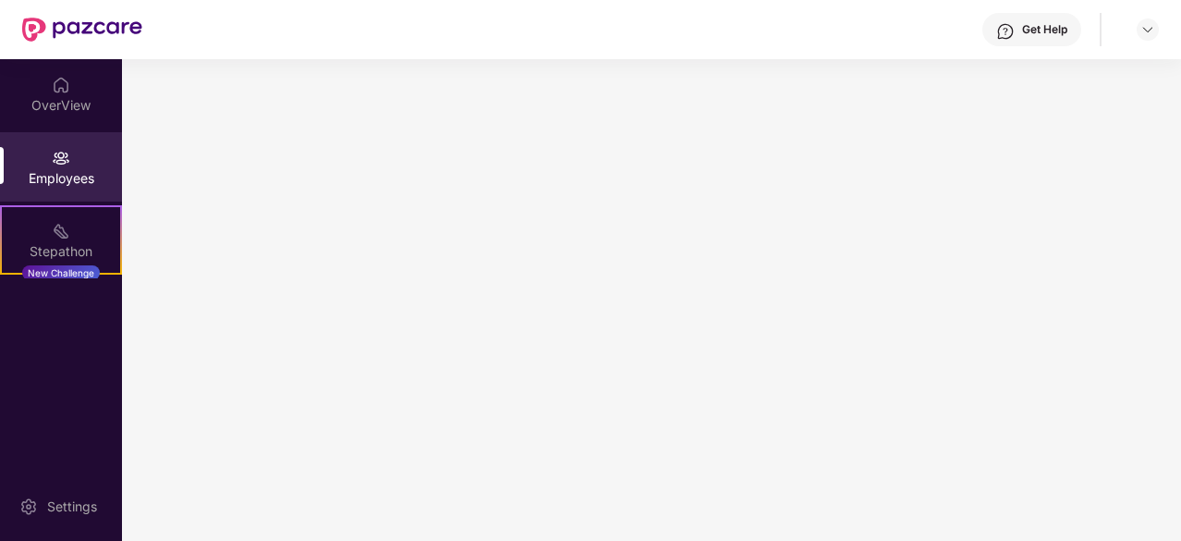 The width and height of the screenshot is (1181, 541). What do you see at coordinates (1005, 31) in the screenshot?
I see `img: svg+xml;base64,PHN2ZyBpZD0iSGVscC0zMngzMiIgeG1sbnM9Imh0dHA6Ly93d3cudzMub3JnLzIwMDAvc3ZnIiB3aWR0aD...` at bounding box center [1005, 31].